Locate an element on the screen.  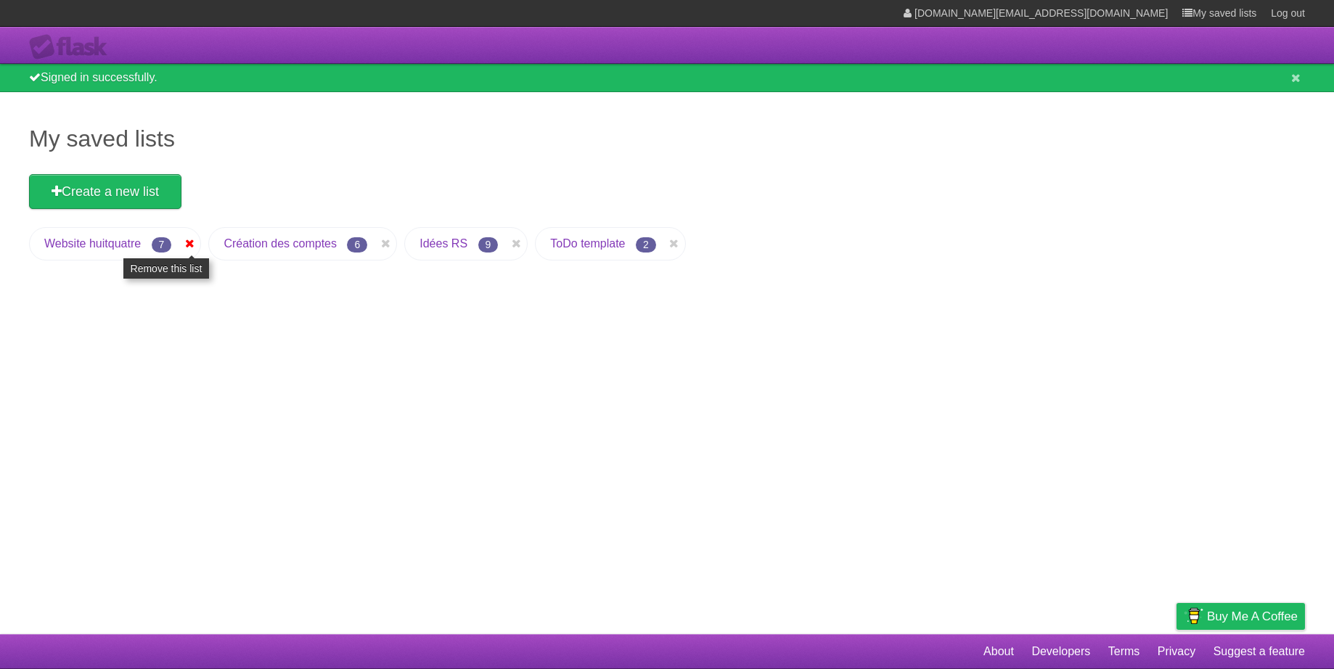
a: Création des comptes is located at coordinates (280, 243).